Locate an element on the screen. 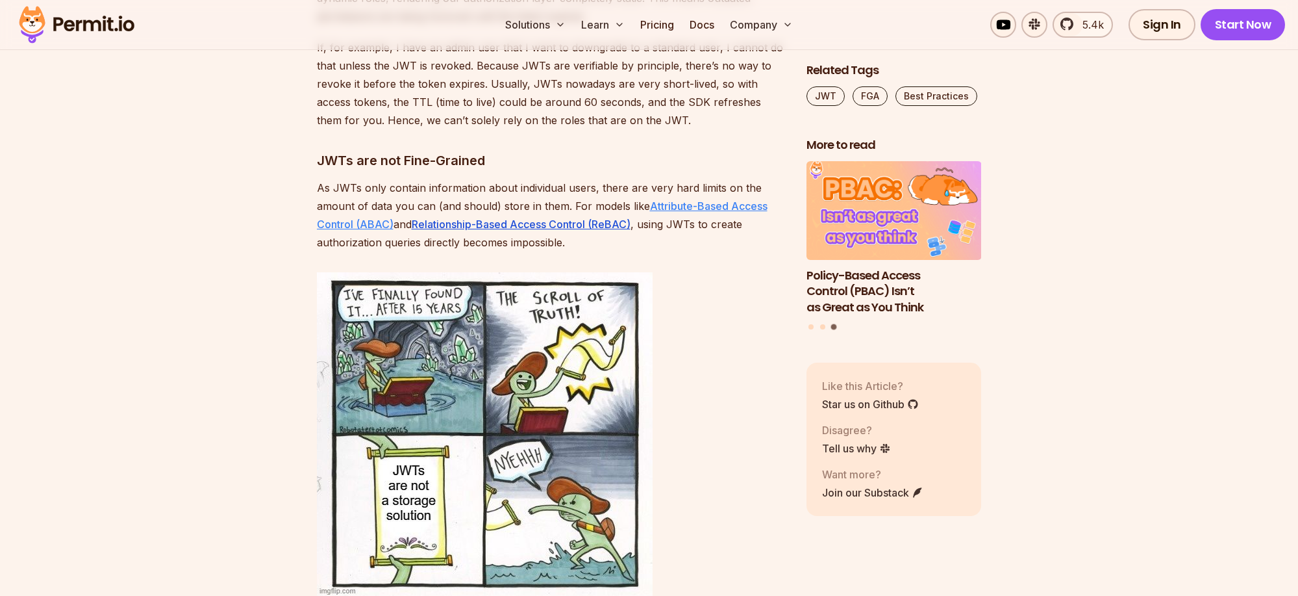 The height and width of the screenshot is (596, 1298). img: Permit logo is located at coordinates (77, 25).